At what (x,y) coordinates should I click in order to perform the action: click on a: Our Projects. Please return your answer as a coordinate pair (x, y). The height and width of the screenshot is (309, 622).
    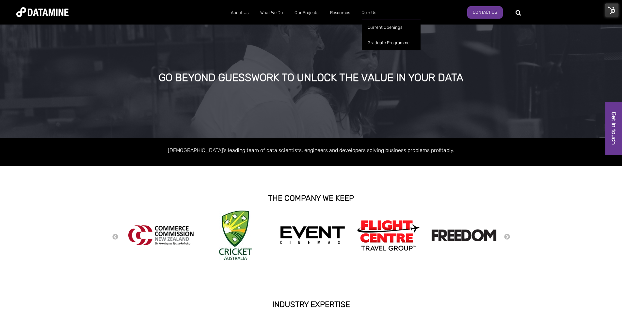
    Looking at the image, I should click on (306, 13).